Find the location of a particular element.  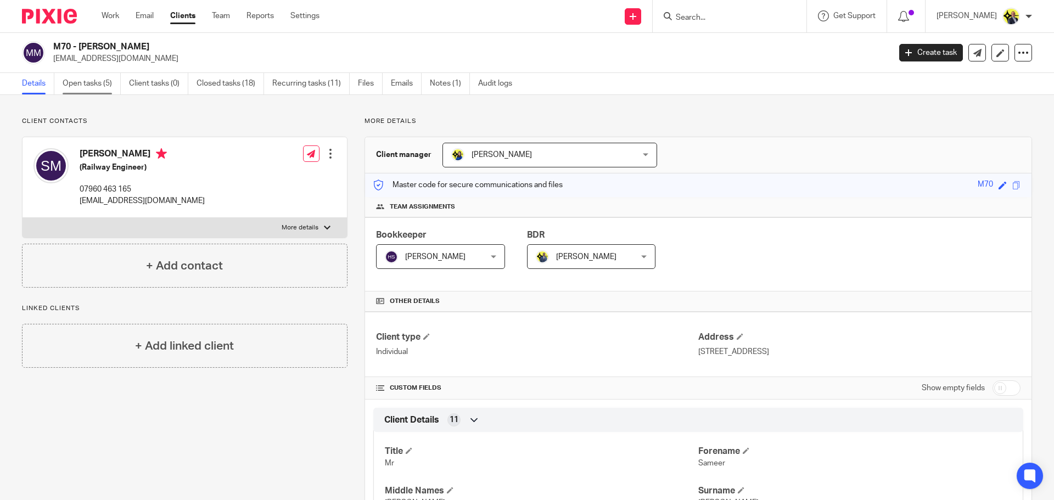

span: 11 is located at coordinates (454, 420).